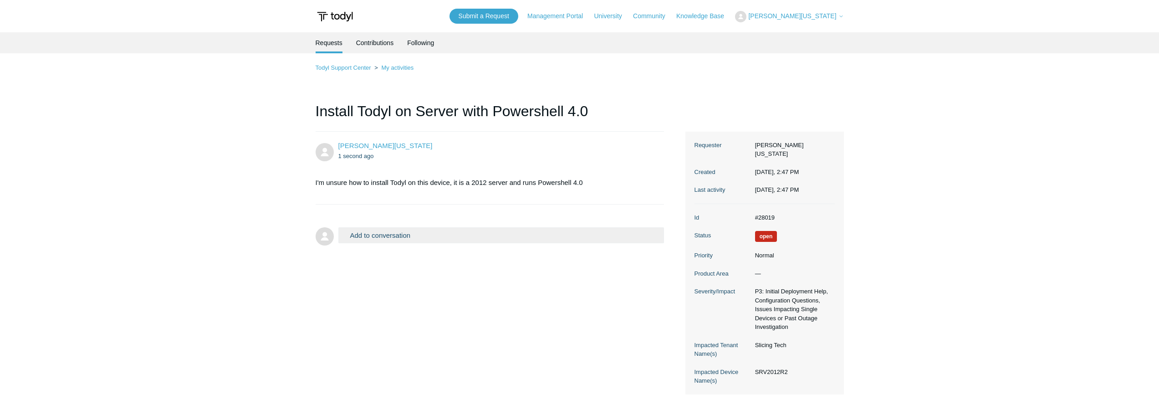 This screenshot has width=1159, height=415. Describe the element at coordinates (705, 16) in the screenshot. I see `a: Knowledge Base` at that location.